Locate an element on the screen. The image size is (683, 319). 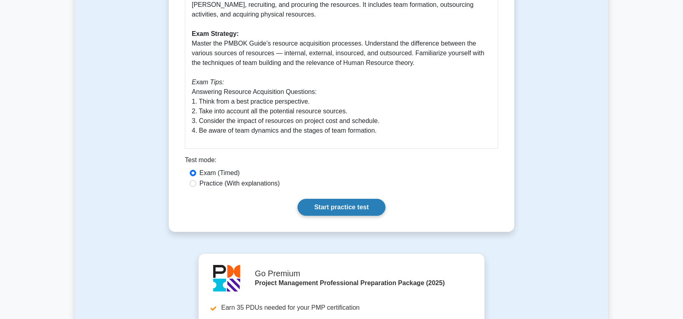
div: Test mode: is located at coordinates (342, 162).